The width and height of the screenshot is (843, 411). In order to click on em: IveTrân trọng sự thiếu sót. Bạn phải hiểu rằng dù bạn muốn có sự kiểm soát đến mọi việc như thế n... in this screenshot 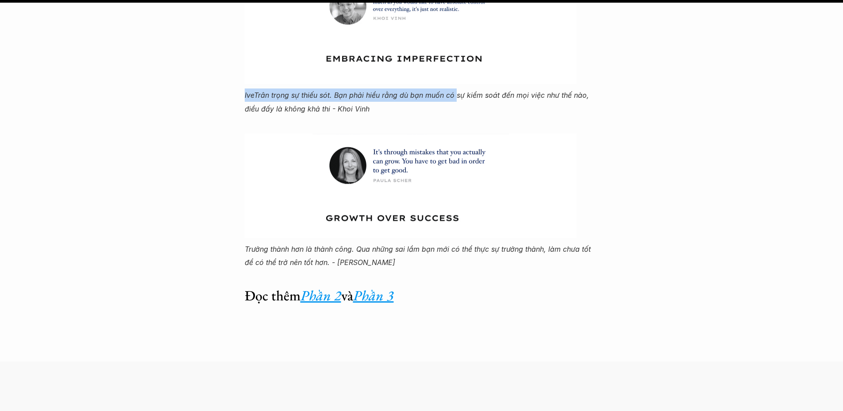, I will do `click(418, 102)`.